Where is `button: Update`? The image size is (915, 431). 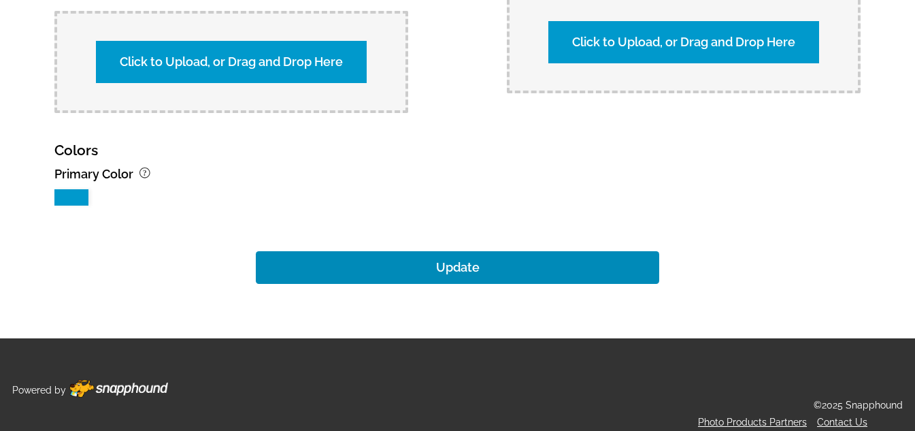 button: Update is located at coordinates (457, 267).